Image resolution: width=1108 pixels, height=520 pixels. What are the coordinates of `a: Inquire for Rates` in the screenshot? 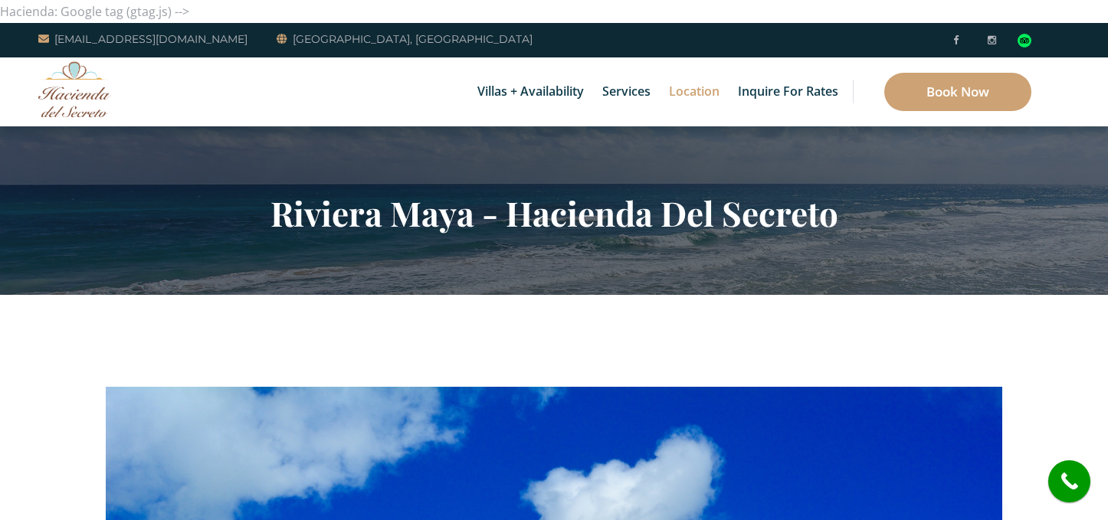 It's located at (788, 92).